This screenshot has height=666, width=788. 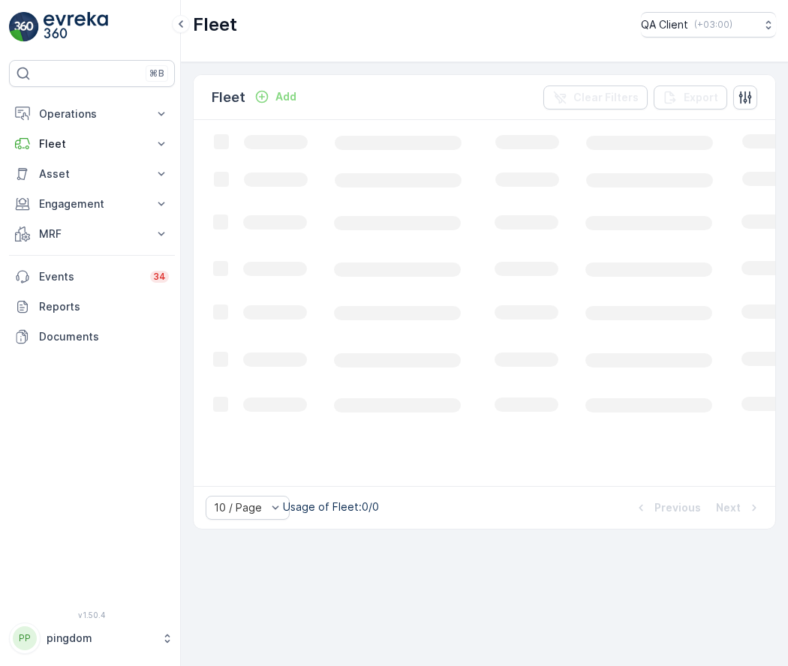 I want to click on p: 34, so click(x=159, y=277).